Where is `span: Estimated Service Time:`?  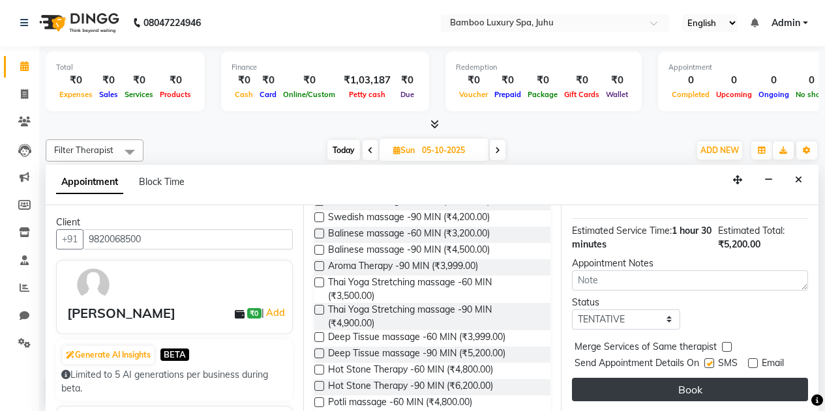
span: Estimated Service Time: is located at coordinates (621, 231).